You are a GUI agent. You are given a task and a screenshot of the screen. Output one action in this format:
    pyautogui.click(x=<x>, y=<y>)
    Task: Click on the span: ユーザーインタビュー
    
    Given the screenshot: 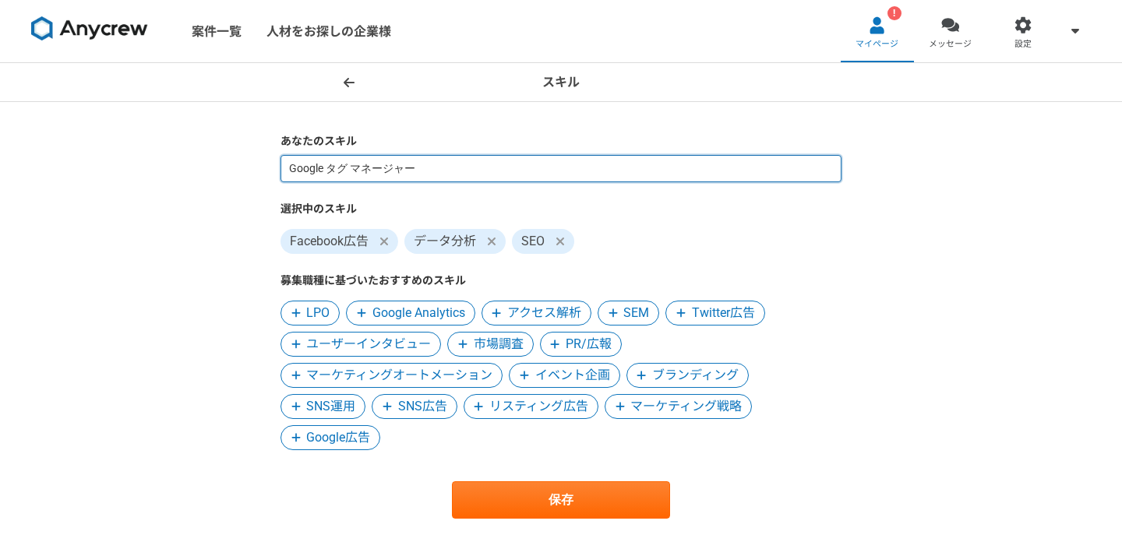 What is the action you would take?
    pyautogui.click(x=368, y=344)
    